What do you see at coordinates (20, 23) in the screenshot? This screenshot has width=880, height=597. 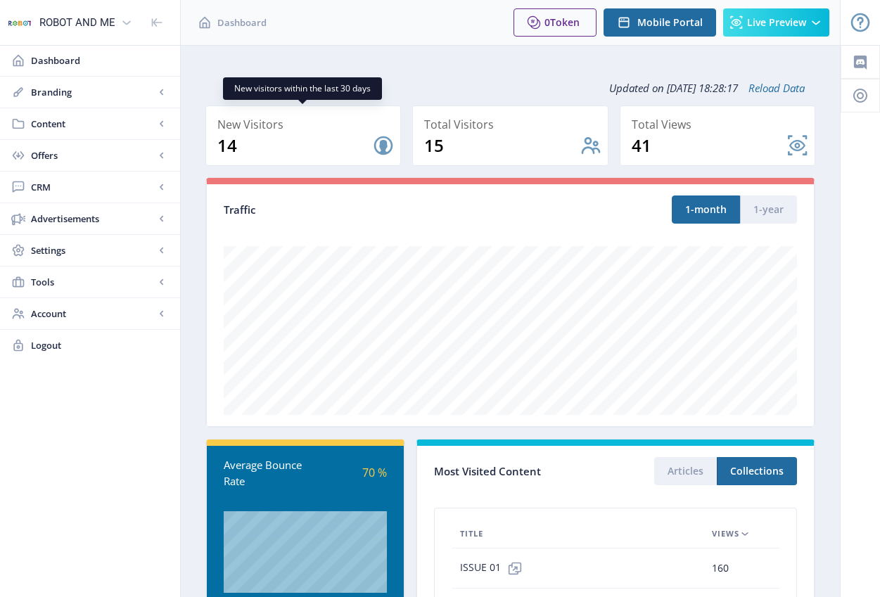 I see `img: properties.app_icon.png` at bounding box center [20, 23].